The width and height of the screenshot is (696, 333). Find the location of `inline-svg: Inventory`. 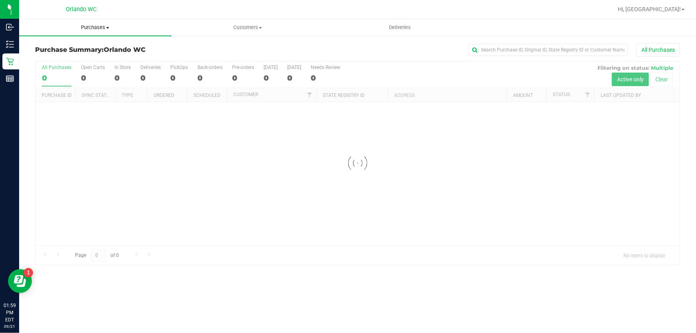

inline-svg: Inventory is located at coordinates (10, 44).